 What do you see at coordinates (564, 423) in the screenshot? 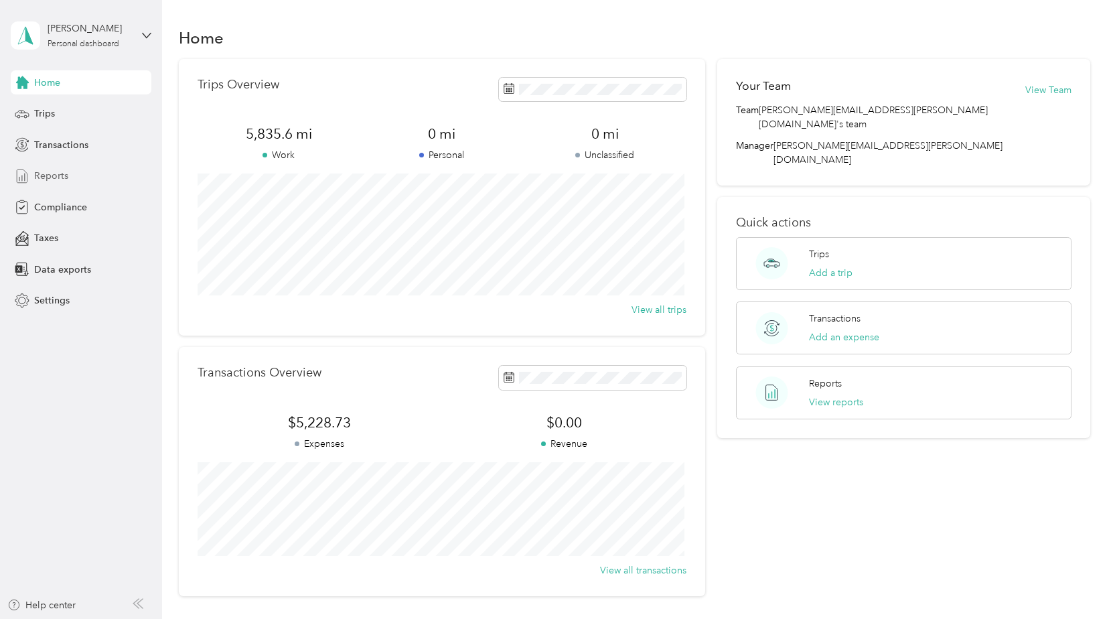
I see `span: $0.00` at bounding box center [564, 423].